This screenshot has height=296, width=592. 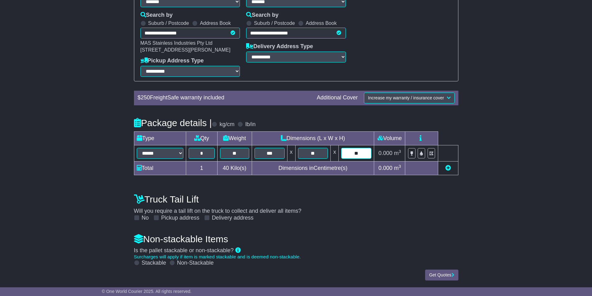 I want to click on button: Get Quotes, so click(x=442, y=275).